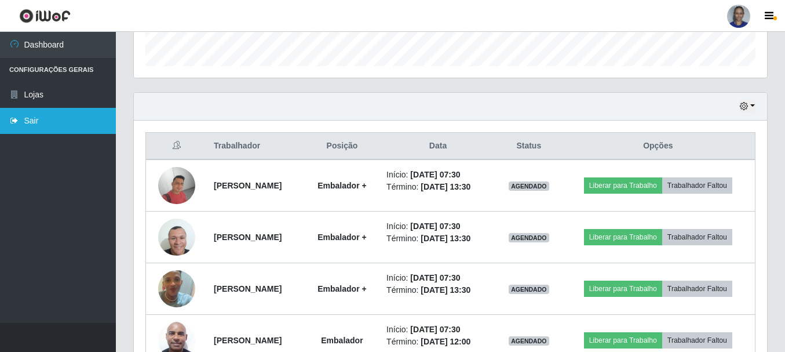 The image size is (785, 352). I want to click on th: Opções, so click(658, 146).